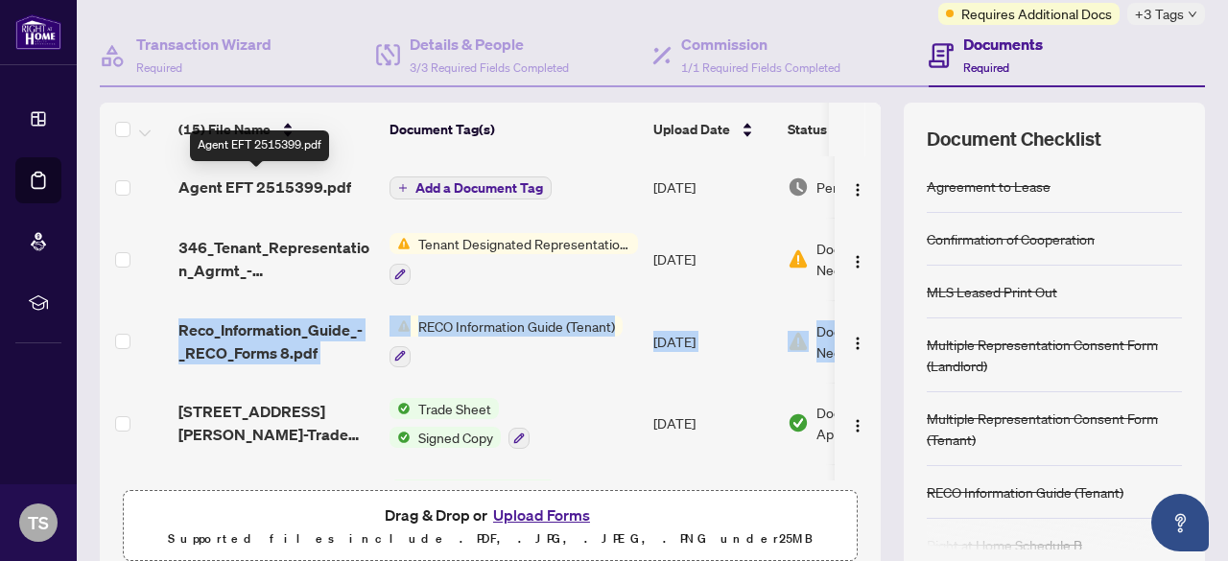 The height and width of the screenshot is (561, 1228). I want to click on span: Drag & Drop or, so click(490, 515).